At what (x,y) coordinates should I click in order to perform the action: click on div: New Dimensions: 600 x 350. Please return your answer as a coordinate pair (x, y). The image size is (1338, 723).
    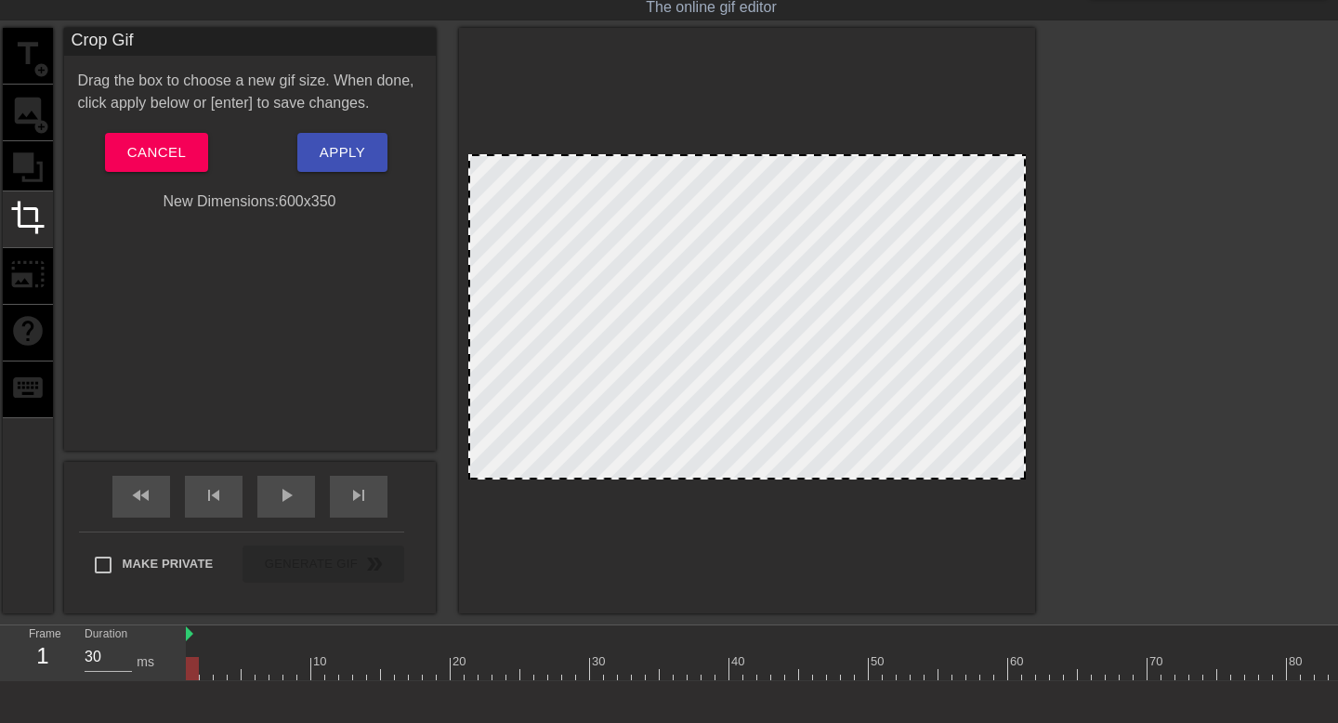
    Looking at the image, I should click on (250, 202).